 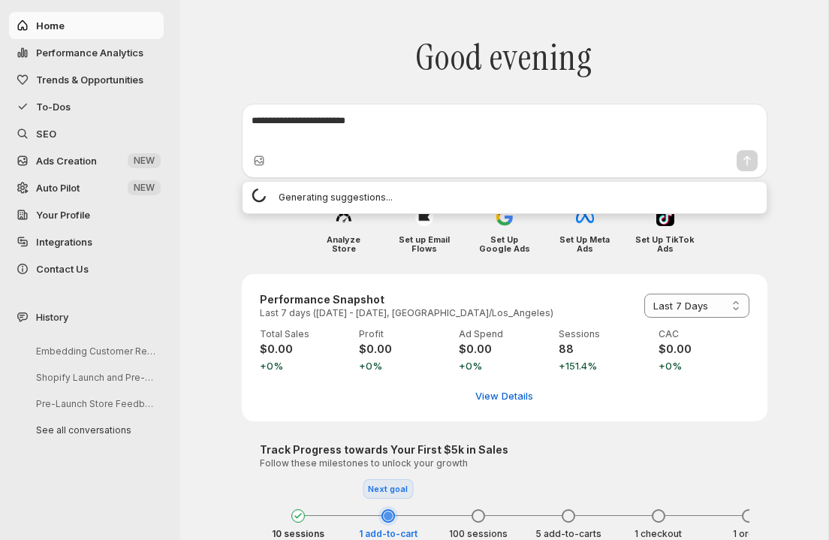 What do you see at coordinates (505, 450) in the screenshot?
I see `h3: Track Progress towards Your First $5k in Sales` at bounding box center [505, 450].